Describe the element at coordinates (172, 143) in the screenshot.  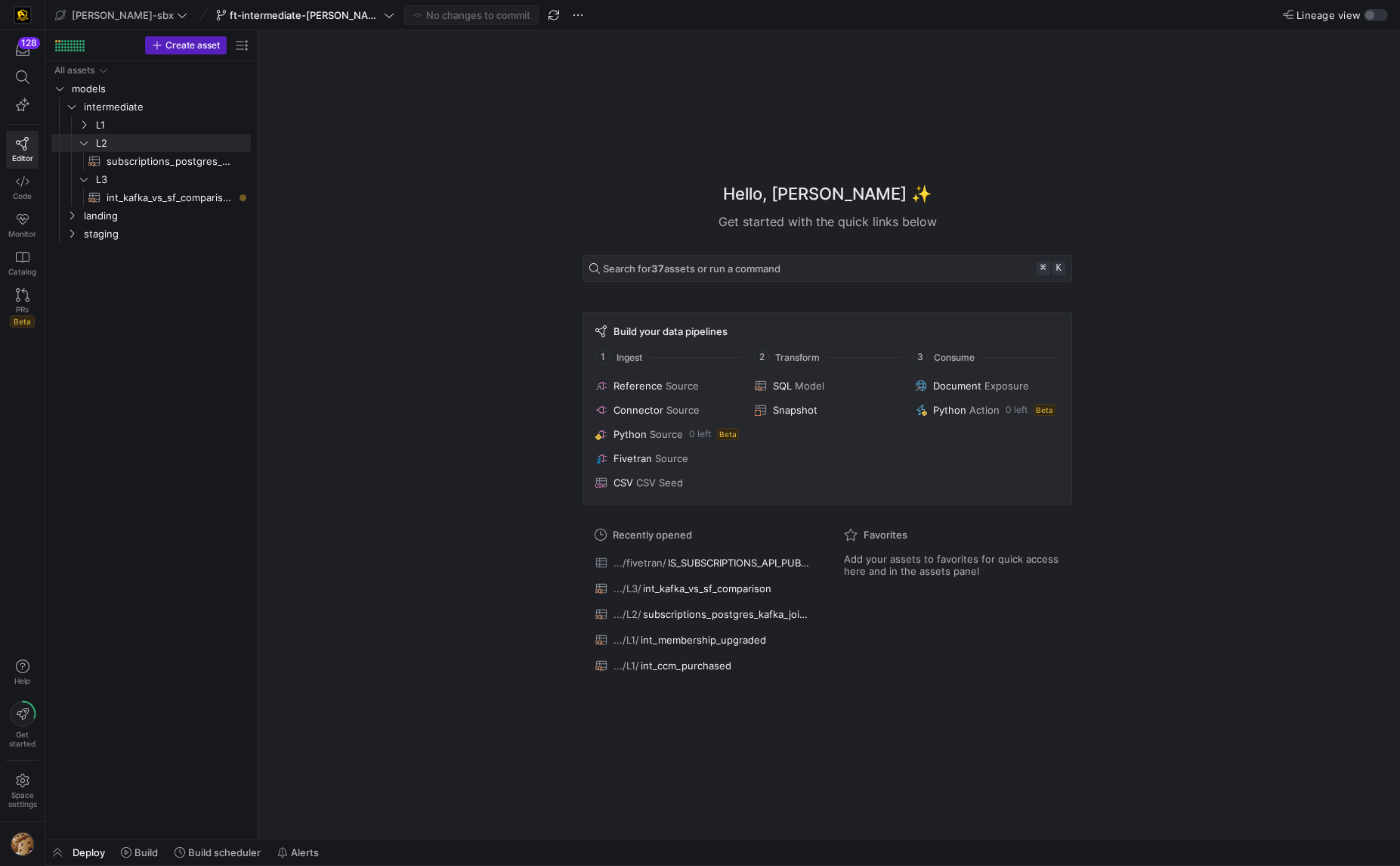
I see `span: L2` at that location.